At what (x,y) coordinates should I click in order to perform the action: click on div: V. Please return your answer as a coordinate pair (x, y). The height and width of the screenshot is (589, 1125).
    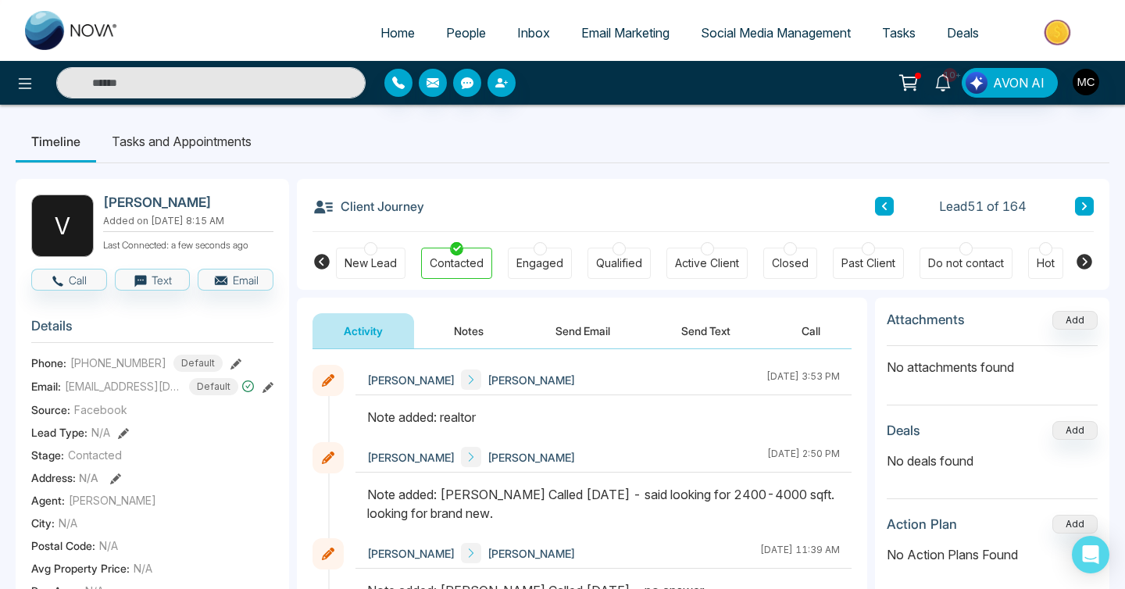
    Looking at the image, I should click on (63, 226).